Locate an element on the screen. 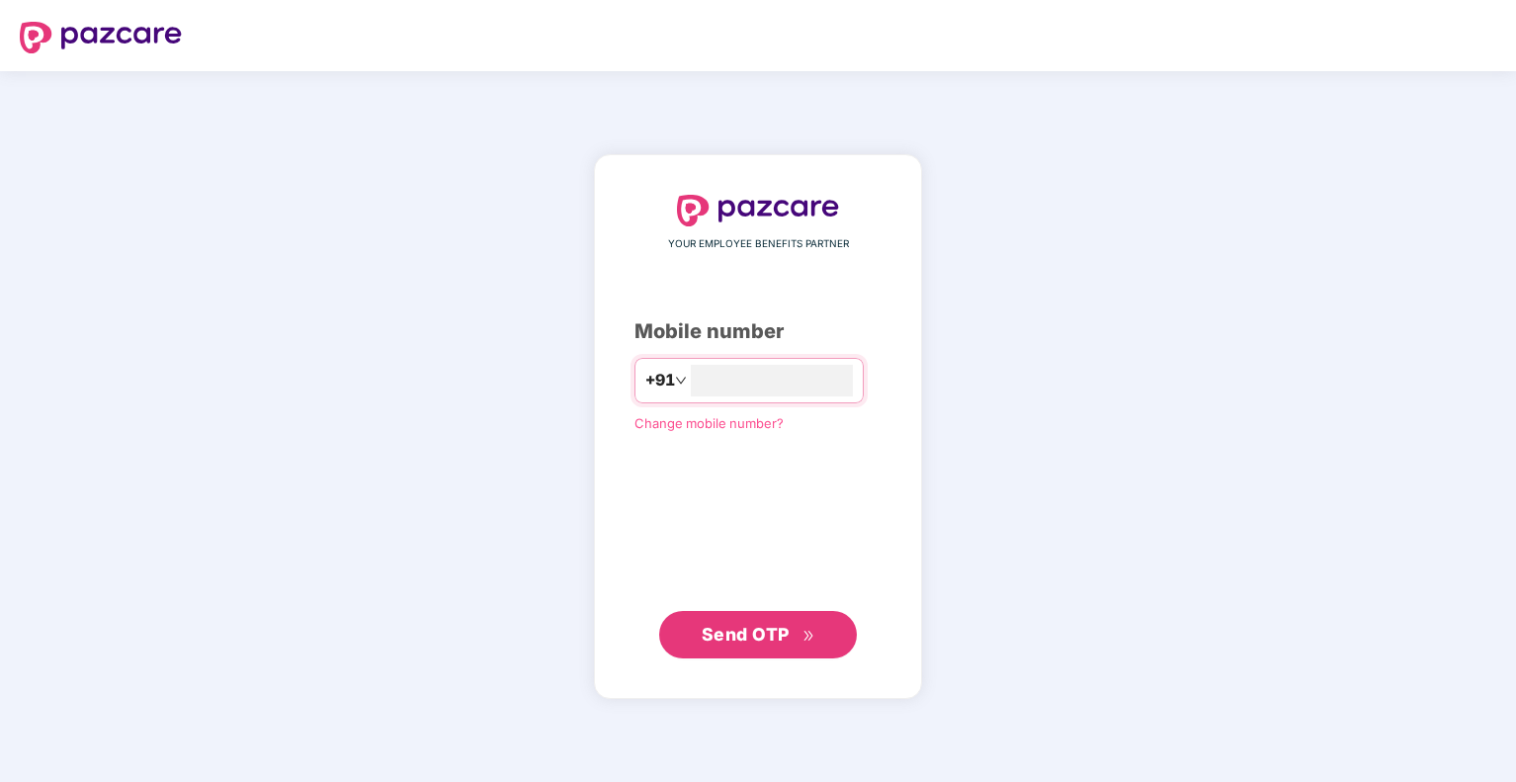  span: Change mobile number? is located at coordinates (709, 423).